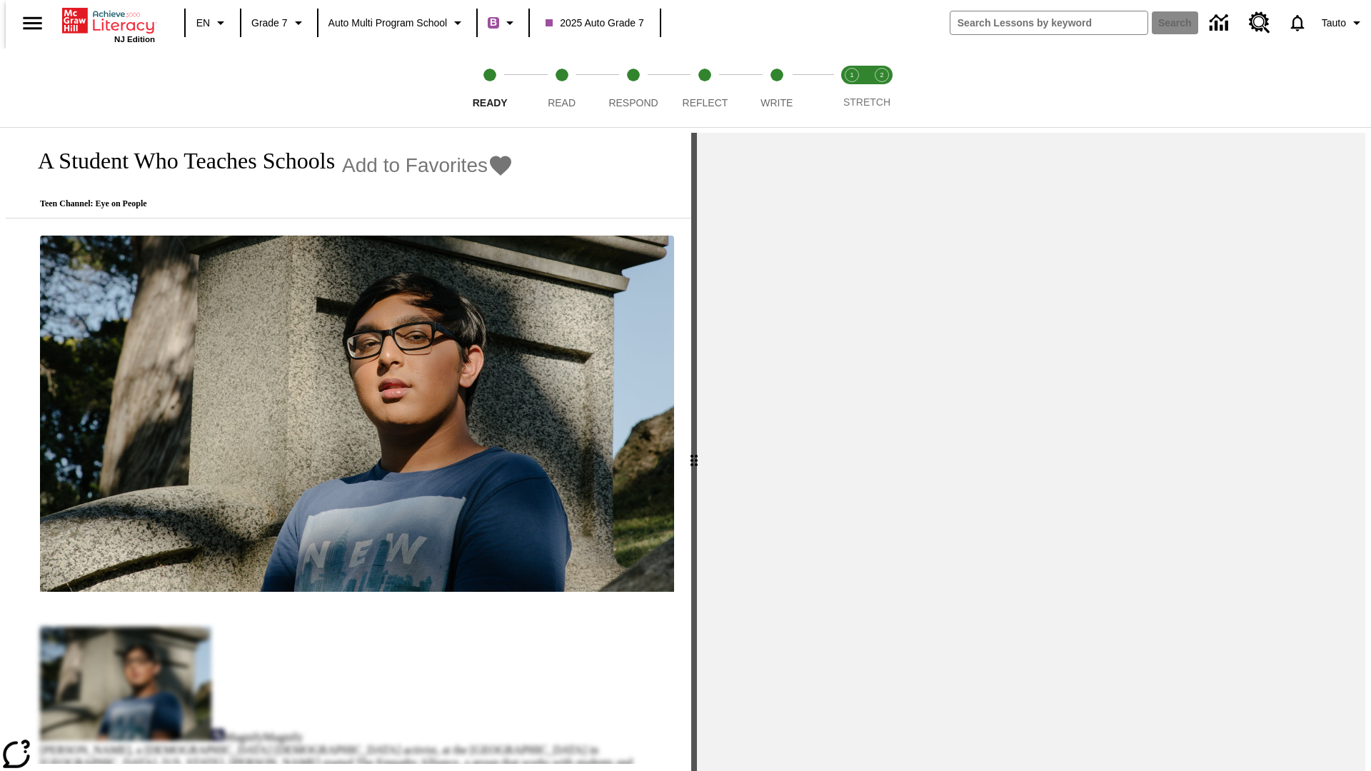 This screenshot has width=1371, height=771. What do you see at coordinates (1049, 23) in the screenshot?
I see `input: search field` at bounding box center [1049, 23].